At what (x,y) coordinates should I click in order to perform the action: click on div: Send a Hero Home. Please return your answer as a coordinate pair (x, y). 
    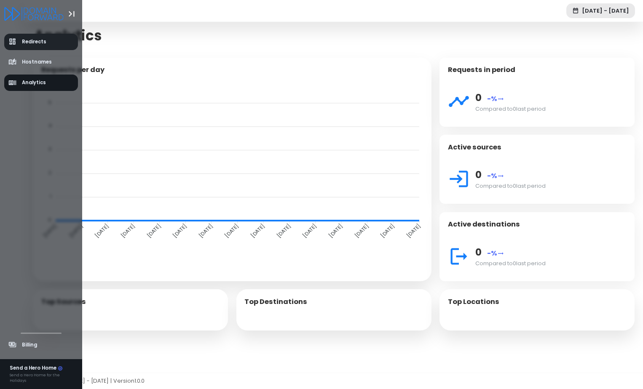
    Looking at the image, I should click on (43, 369).